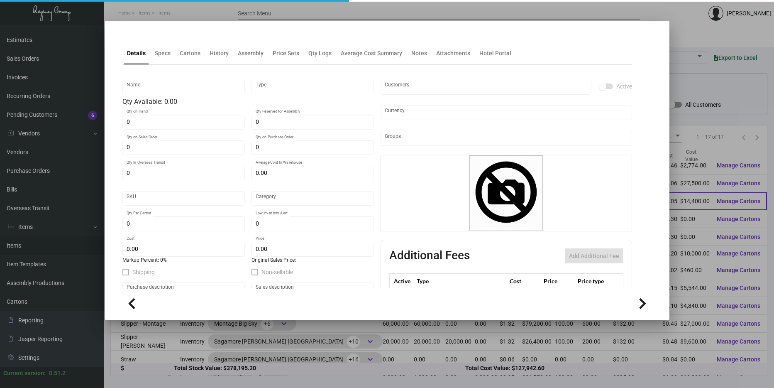  Describe the element at coordinates (286, 53) in the screenshot. I see `div: Price Sets` at that location.